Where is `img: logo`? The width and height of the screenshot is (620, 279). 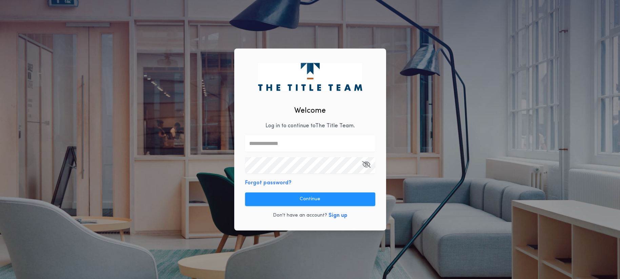 img: logo is located at coordinates (310, 77).